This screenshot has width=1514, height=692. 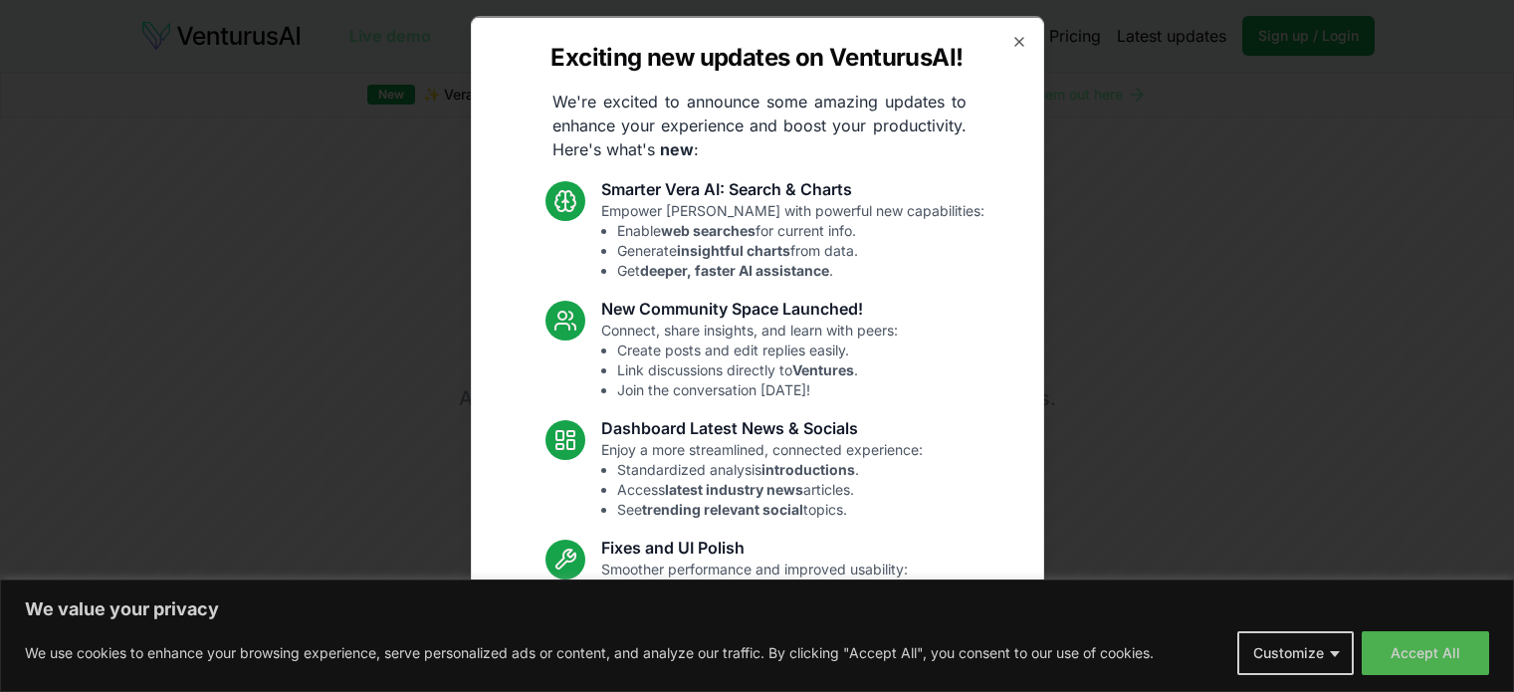 I want to click on h3: Dashboard Latest News & Socials, so click(x=762, y=427).